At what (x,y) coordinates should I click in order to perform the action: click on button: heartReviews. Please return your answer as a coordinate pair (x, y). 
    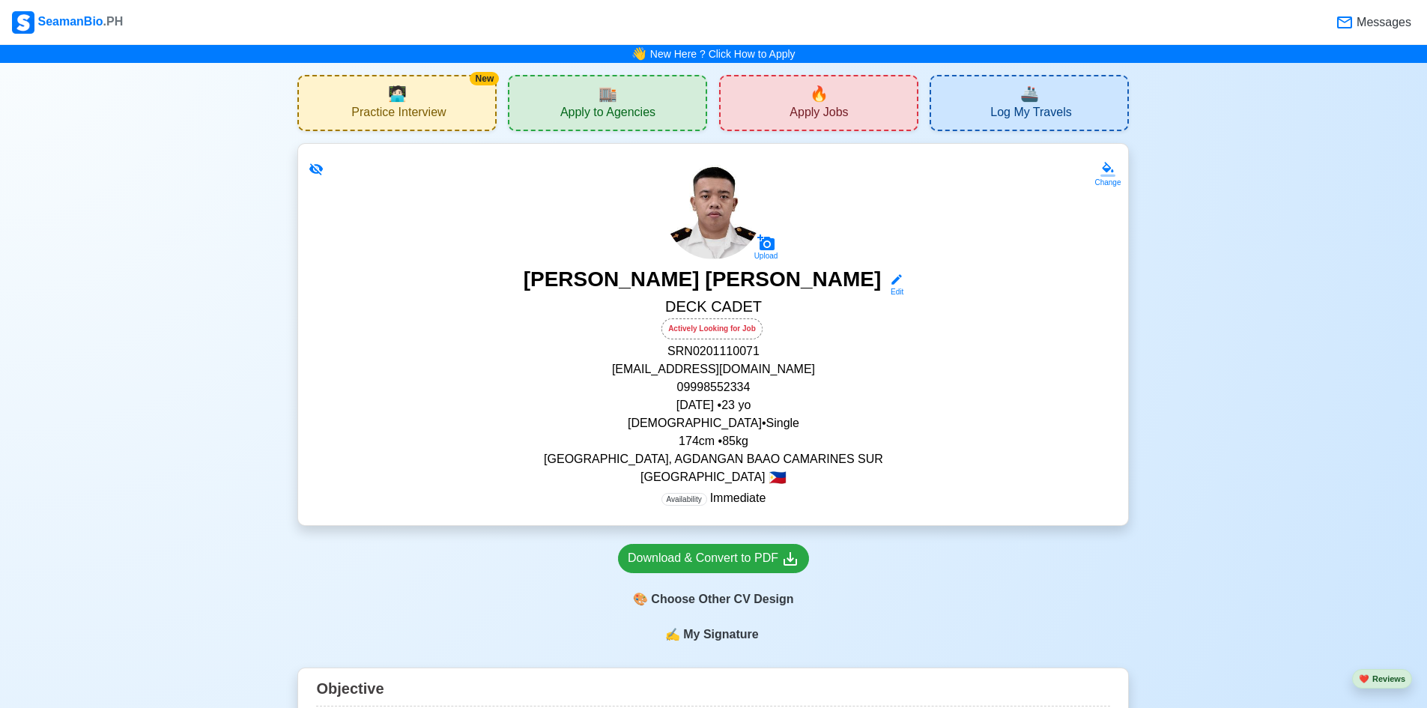
    Looking at the image, I should click on (1382, 679).